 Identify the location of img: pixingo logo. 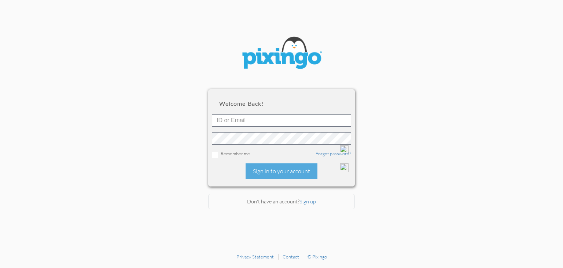
(282, 54).